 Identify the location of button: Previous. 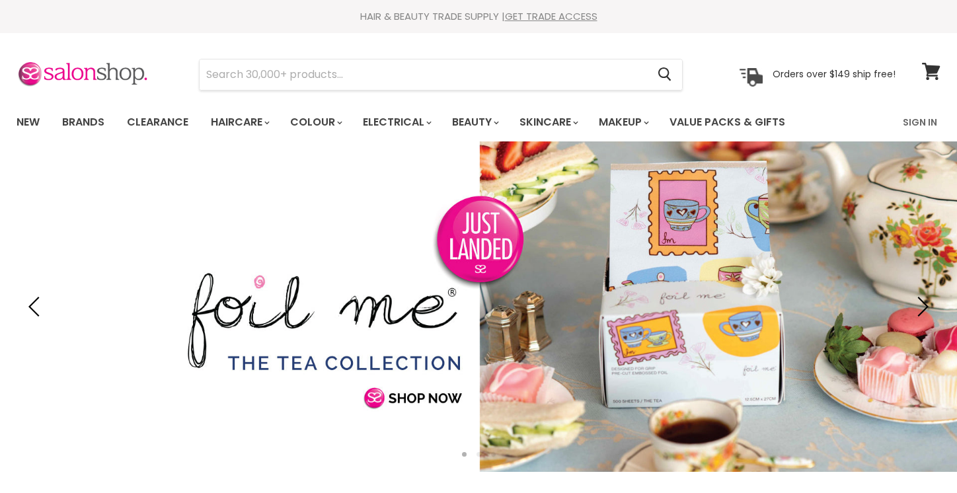
(36, 307).